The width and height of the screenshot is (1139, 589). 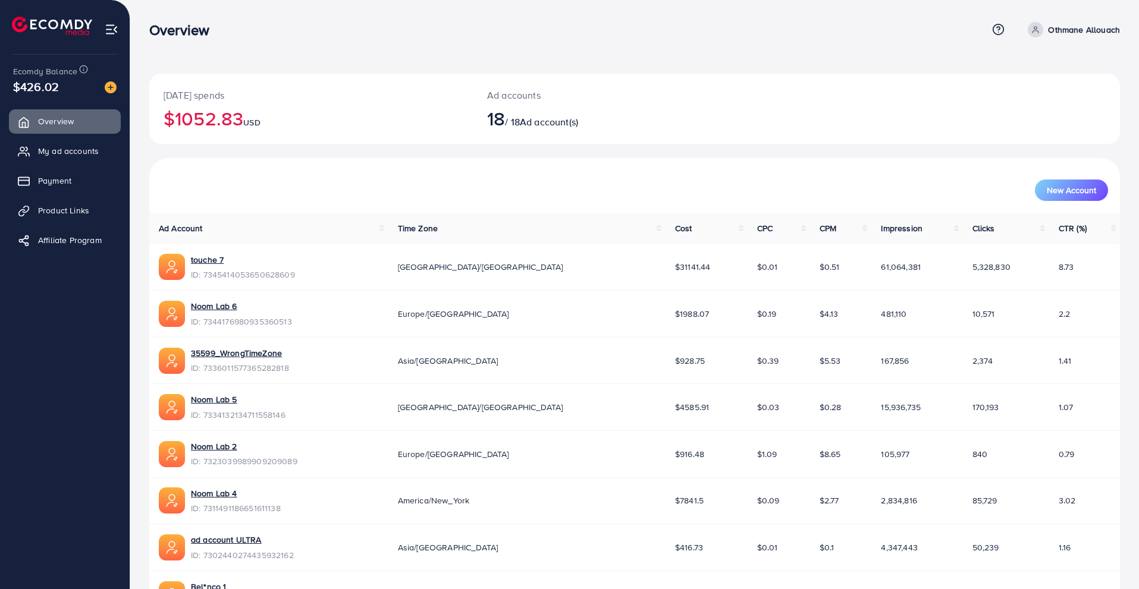 I want to click on span: ID: 7344176980935360513, so click(x=241, y=322).